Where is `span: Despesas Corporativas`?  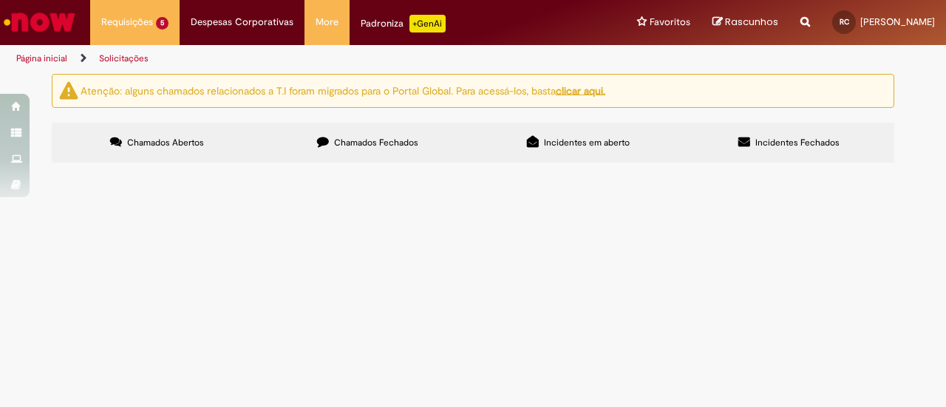 span: Despesas Corporativas is located at coordinates (242, 22).